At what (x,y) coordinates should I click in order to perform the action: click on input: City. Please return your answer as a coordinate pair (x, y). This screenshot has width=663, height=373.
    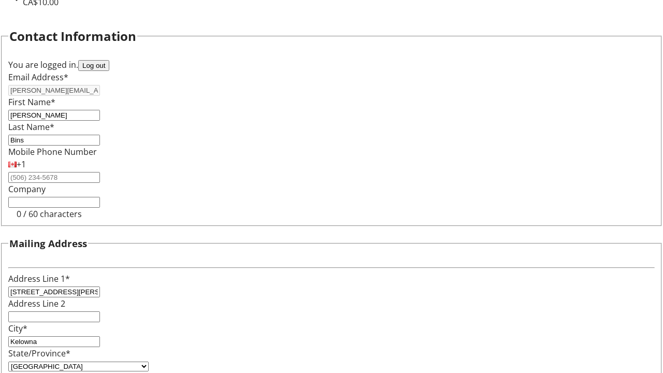
    Looking at the image, I should click on (54, 341).